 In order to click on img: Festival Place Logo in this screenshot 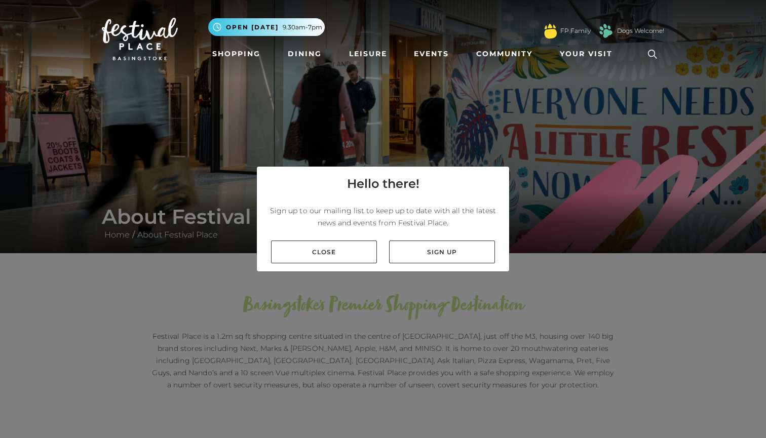, I will do `click(140, 39)`.